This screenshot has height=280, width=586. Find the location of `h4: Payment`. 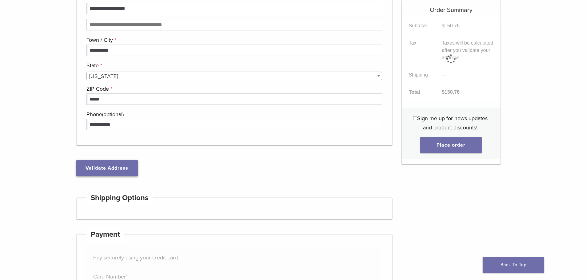

h4: Payment is located at coordinates (105, 235).